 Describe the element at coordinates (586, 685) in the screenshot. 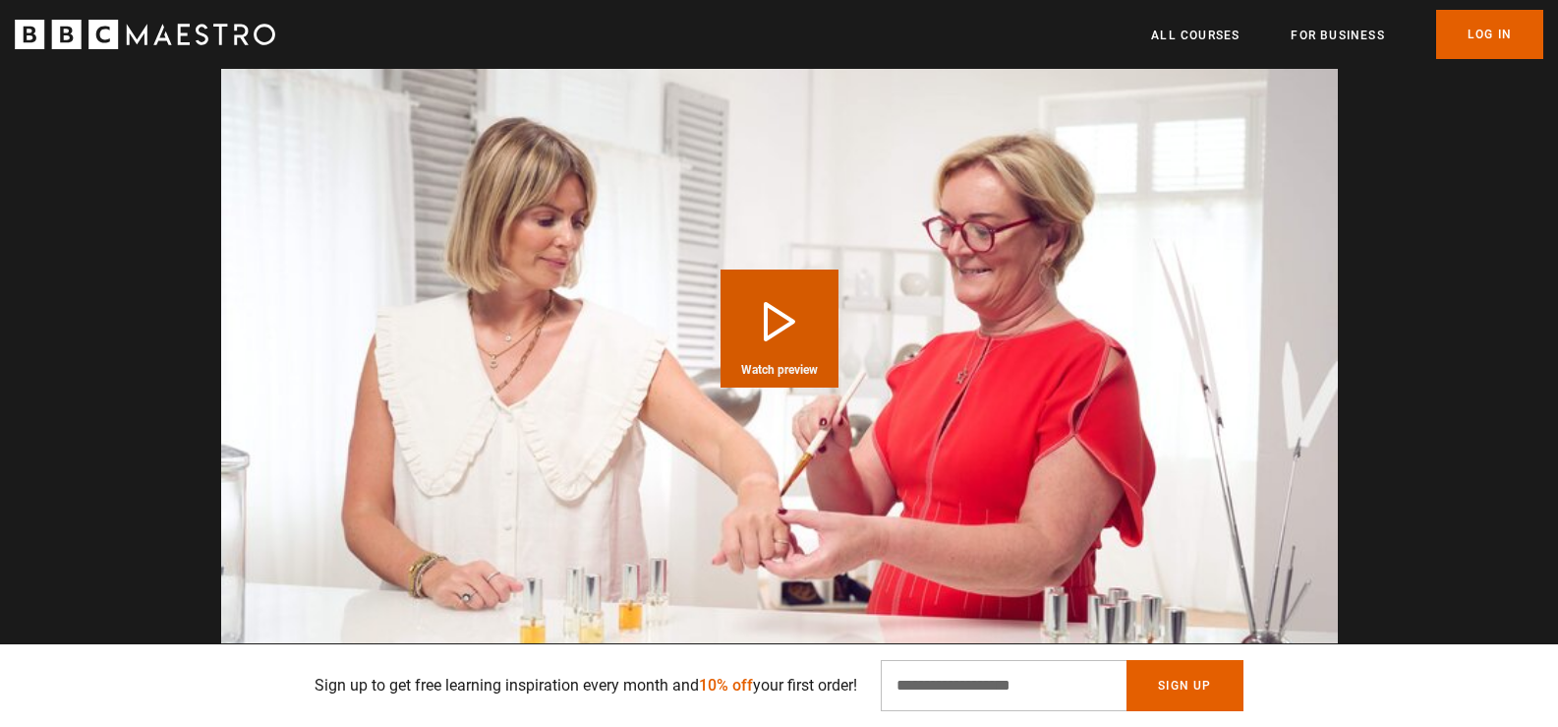

I see `p: Sign up to get free learning inspiration every month and your first order!` at that location.